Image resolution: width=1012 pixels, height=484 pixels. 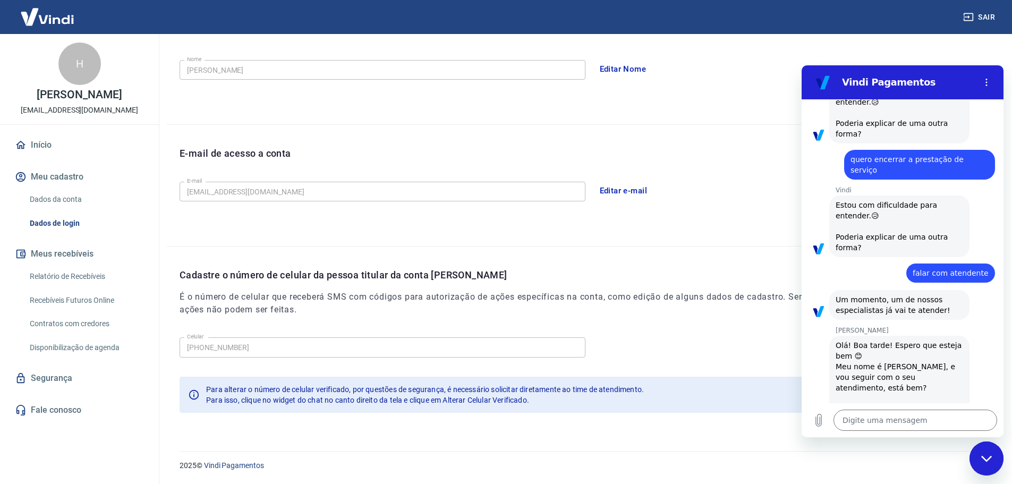 I want to click on a: Disponibilização de agenda, so click(x=86, y=348).